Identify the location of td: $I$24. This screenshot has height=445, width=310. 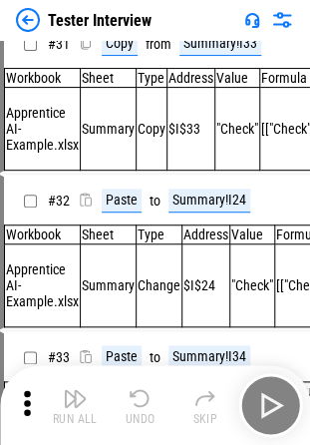
(206, 285).